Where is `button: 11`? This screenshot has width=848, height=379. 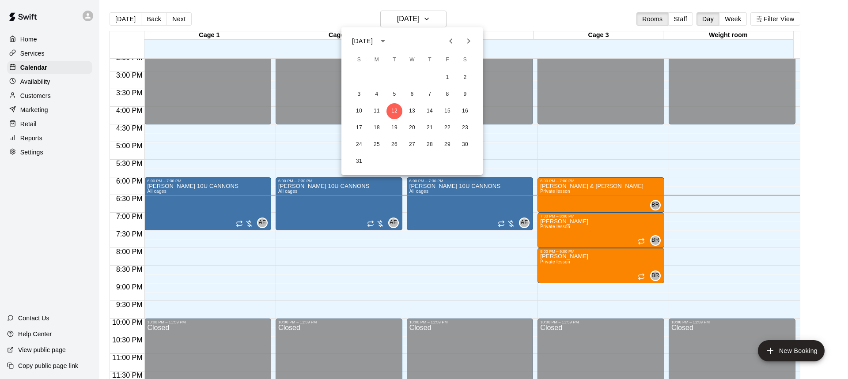
button: 11 is located at coordinates (377, 111).